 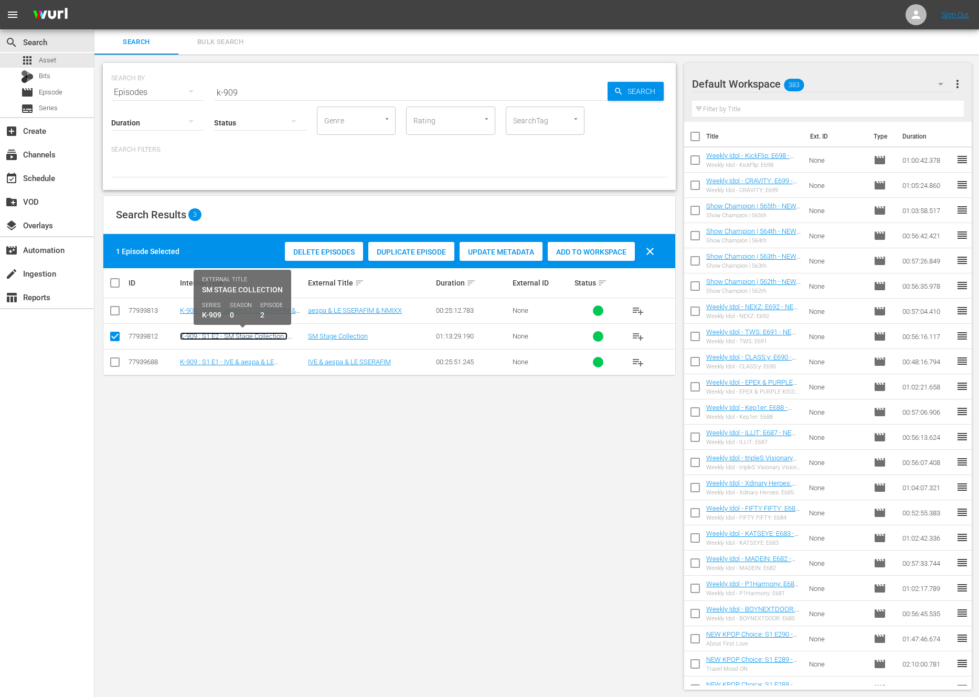 I want to click on div: About First Love, so click(x=753, y=643).